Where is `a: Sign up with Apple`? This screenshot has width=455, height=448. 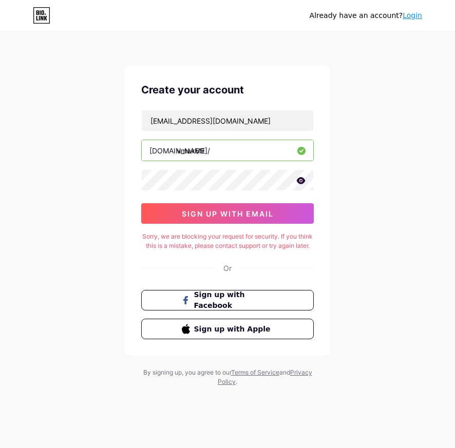
a: Sign up with Apple is located at coordinates (227, 329).